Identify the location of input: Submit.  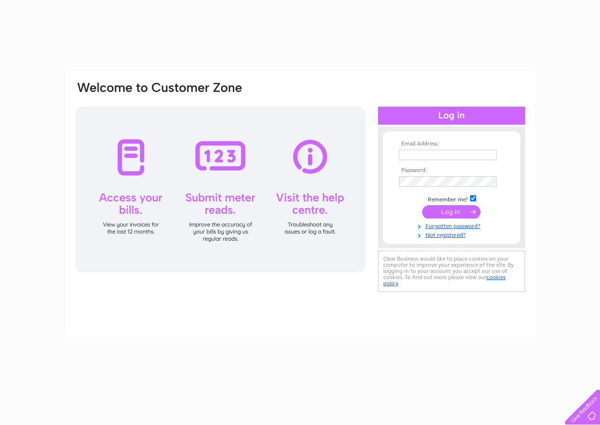
(451, 212).